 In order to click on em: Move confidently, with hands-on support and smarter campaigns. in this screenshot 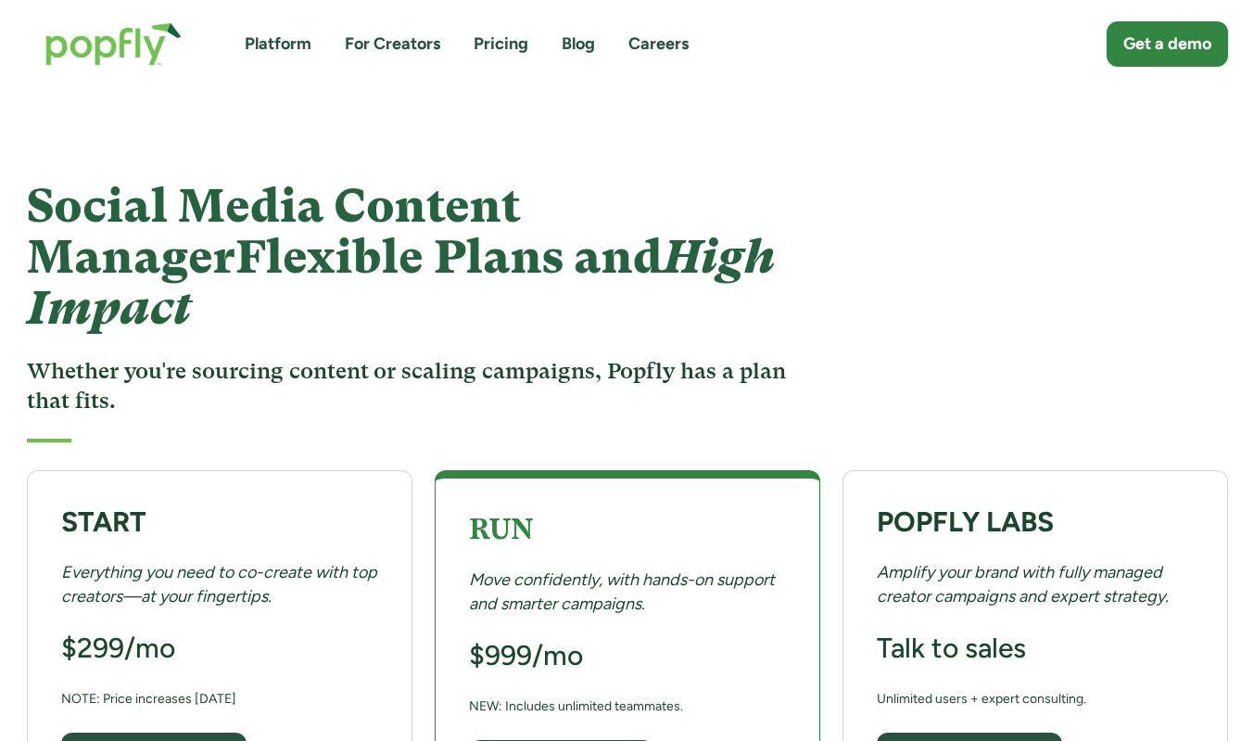, I will do `click(622, 591)`.